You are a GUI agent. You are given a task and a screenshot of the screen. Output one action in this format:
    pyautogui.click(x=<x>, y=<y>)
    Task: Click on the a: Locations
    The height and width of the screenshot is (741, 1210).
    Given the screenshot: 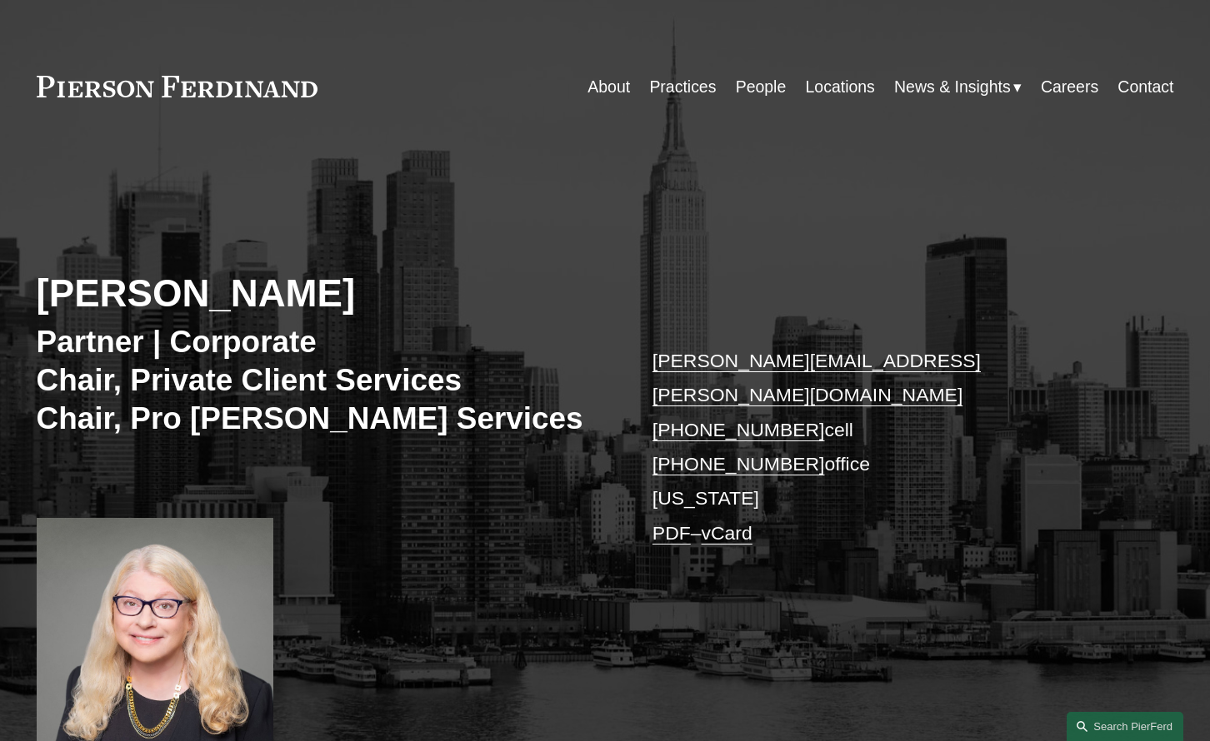 What is the action you would take?
    pyautogui.click(x=840, y=87)
    